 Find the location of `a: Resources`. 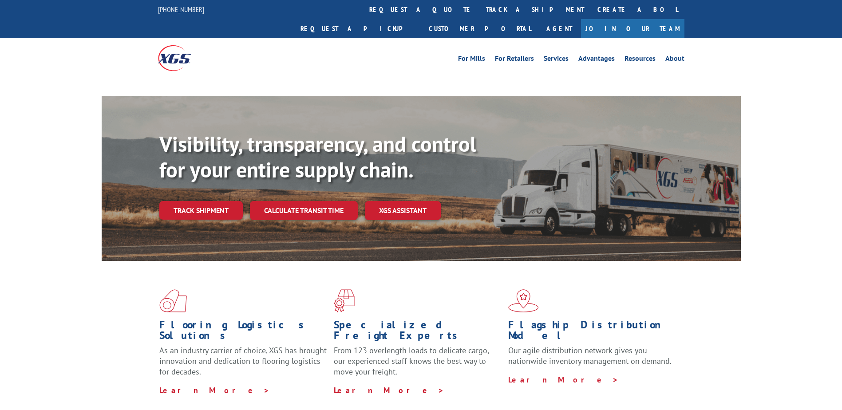

a: Resources is located at coordinates (640, 60).